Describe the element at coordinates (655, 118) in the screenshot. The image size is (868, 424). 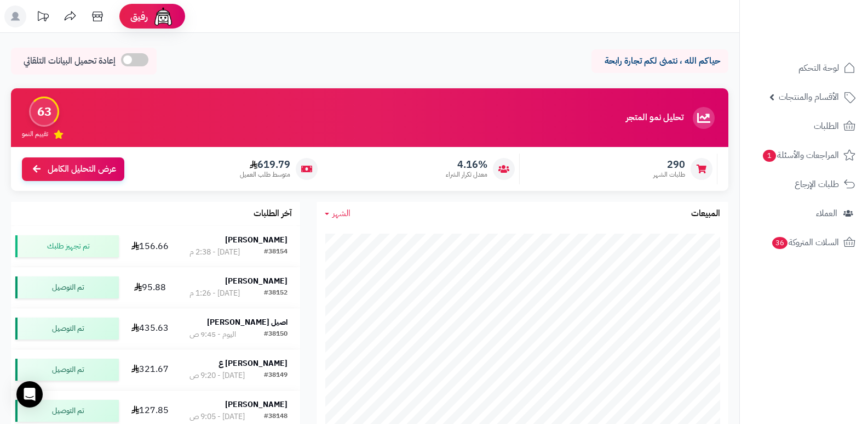
I see `h3: تحليل نمو المتجر` at that location.